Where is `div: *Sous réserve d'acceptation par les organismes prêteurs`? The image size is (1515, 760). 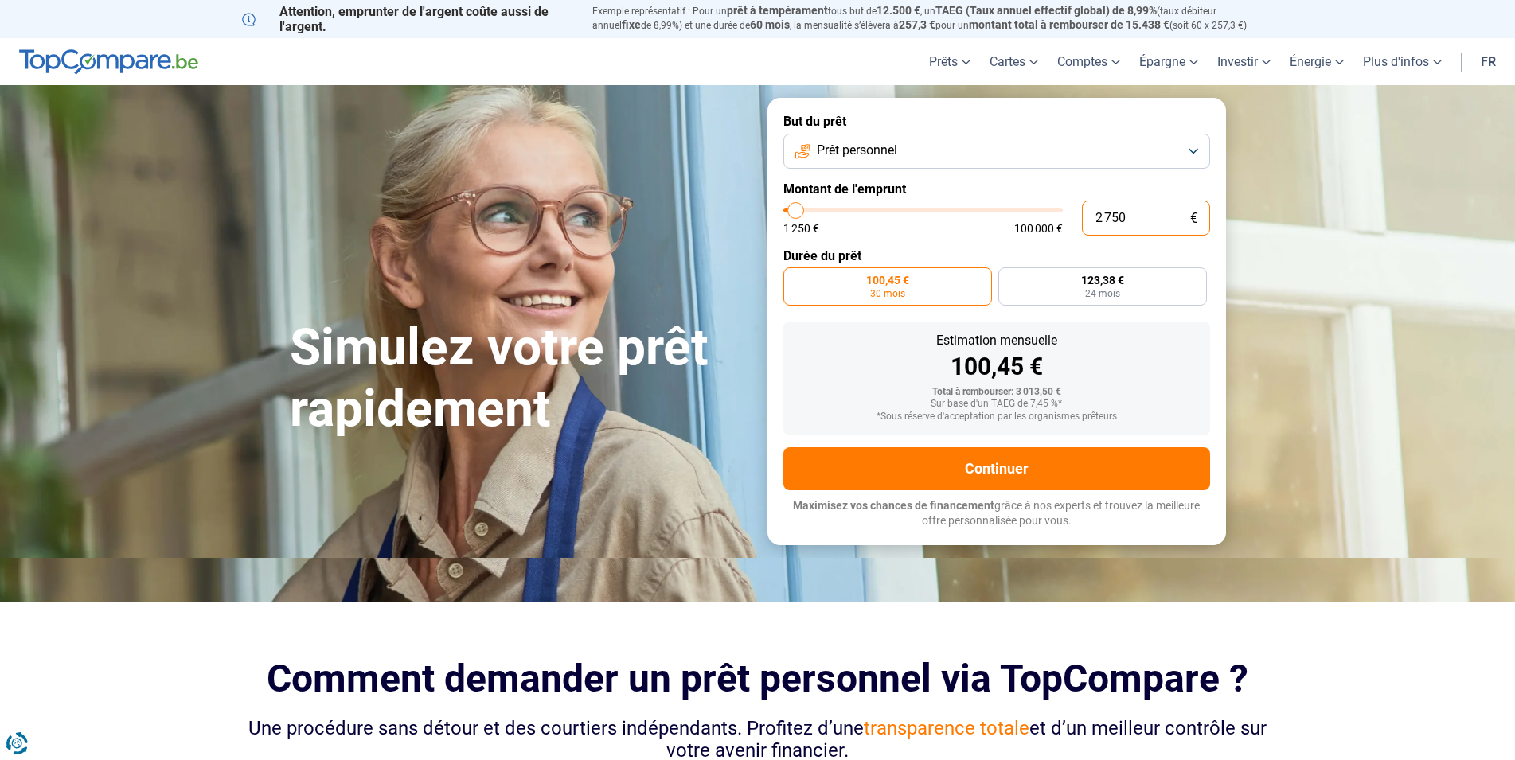 div: *Sous réserve d'acceptation par les organismes prêteurs is located at coordinates (997, 417).